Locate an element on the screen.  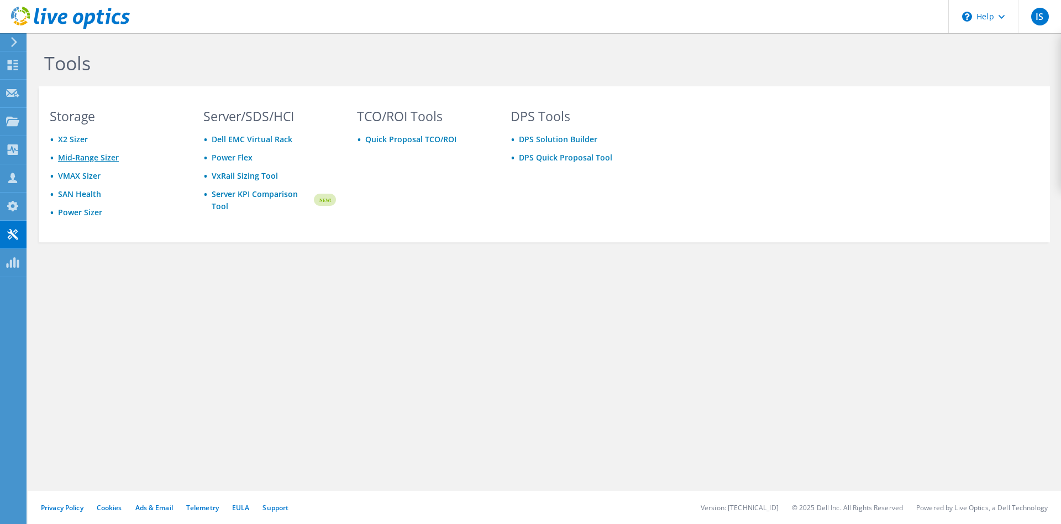
a: Mid-Range Sizer is located at coordinates (88, 157).